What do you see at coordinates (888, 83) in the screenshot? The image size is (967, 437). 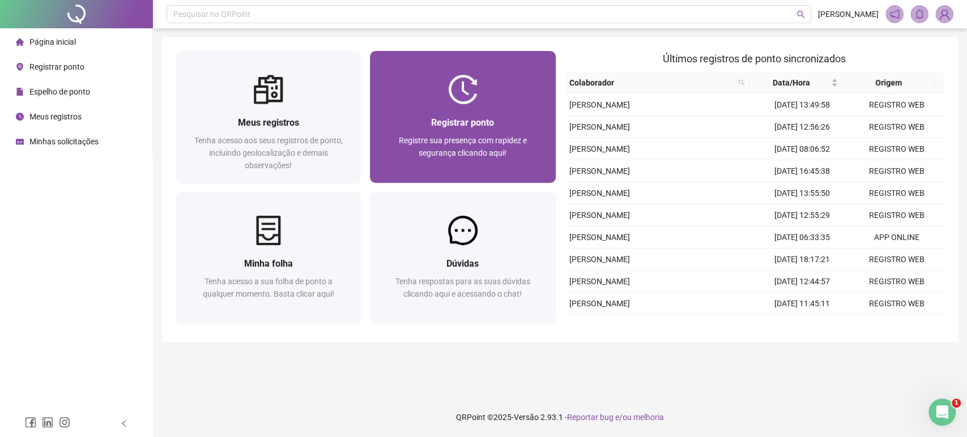 I see `th: Origem` at bounding box center [888, 83].